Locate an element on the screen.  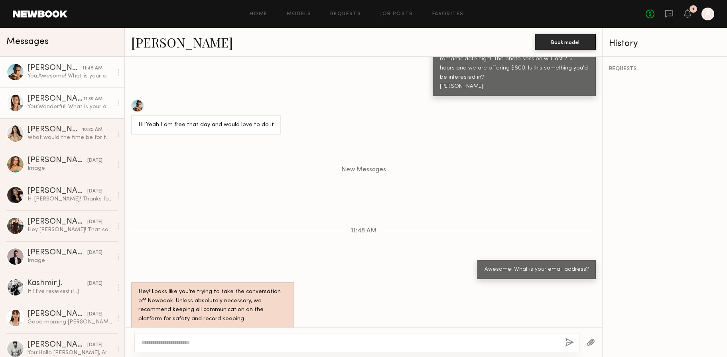
a: Models is located at coordinates (299, 14).